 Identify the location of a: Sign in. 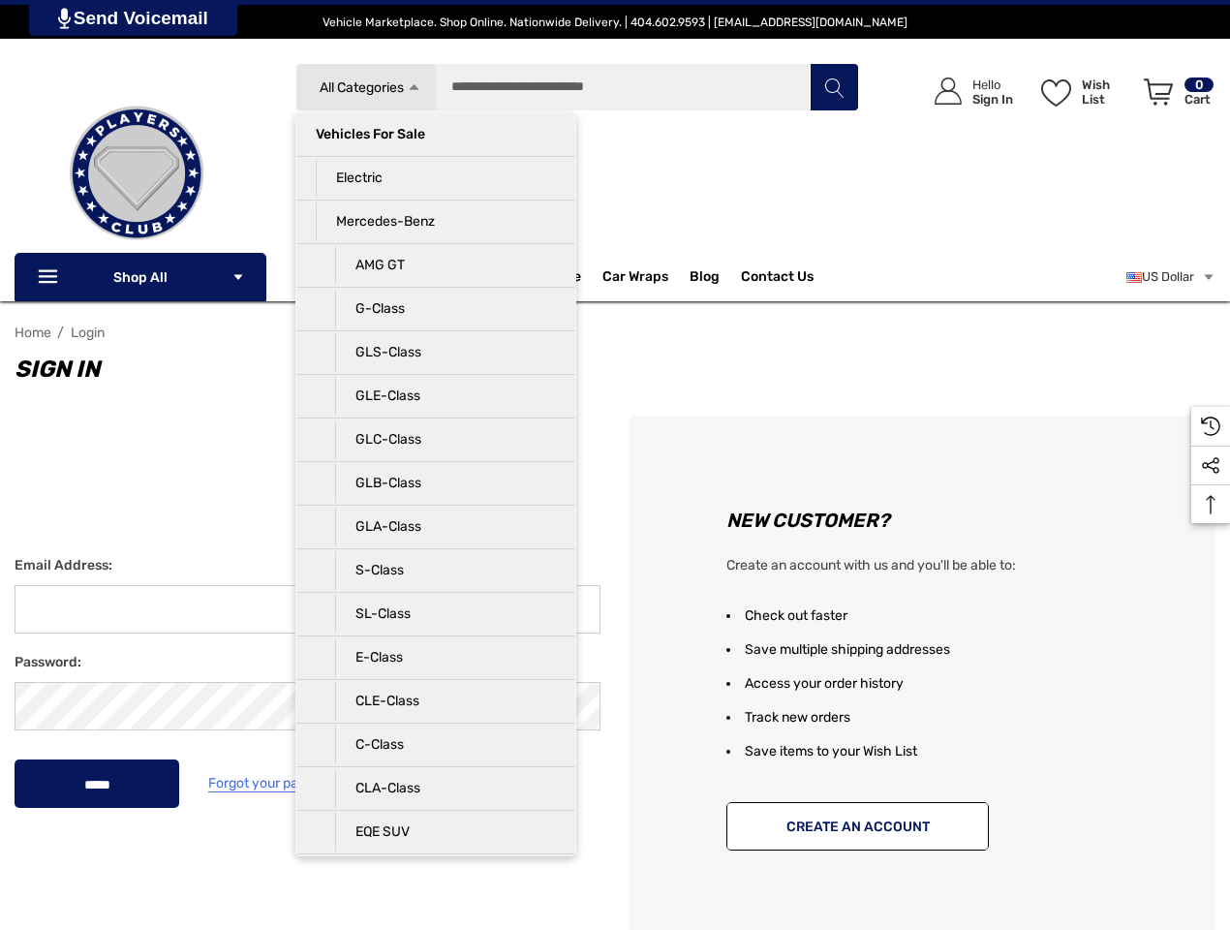
(968, 91).